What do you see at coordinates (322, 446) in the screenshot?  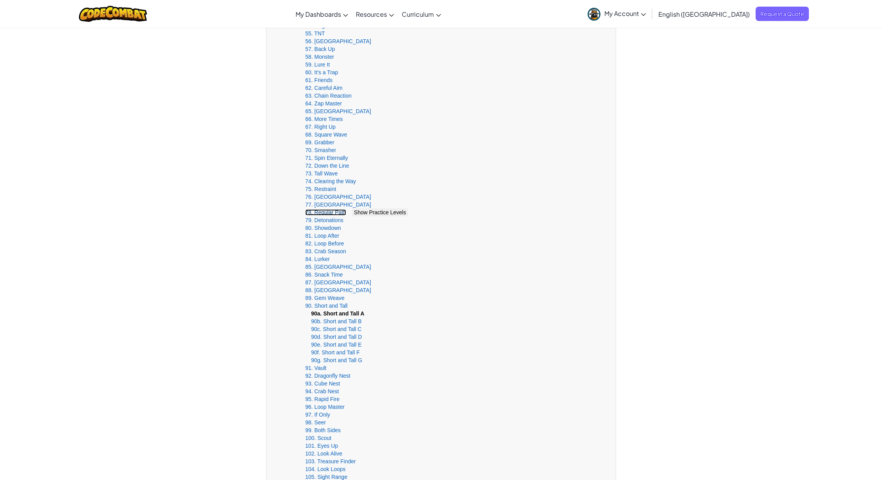 I see `a: 101. Eyes Up` at bounding box center [322, 446].